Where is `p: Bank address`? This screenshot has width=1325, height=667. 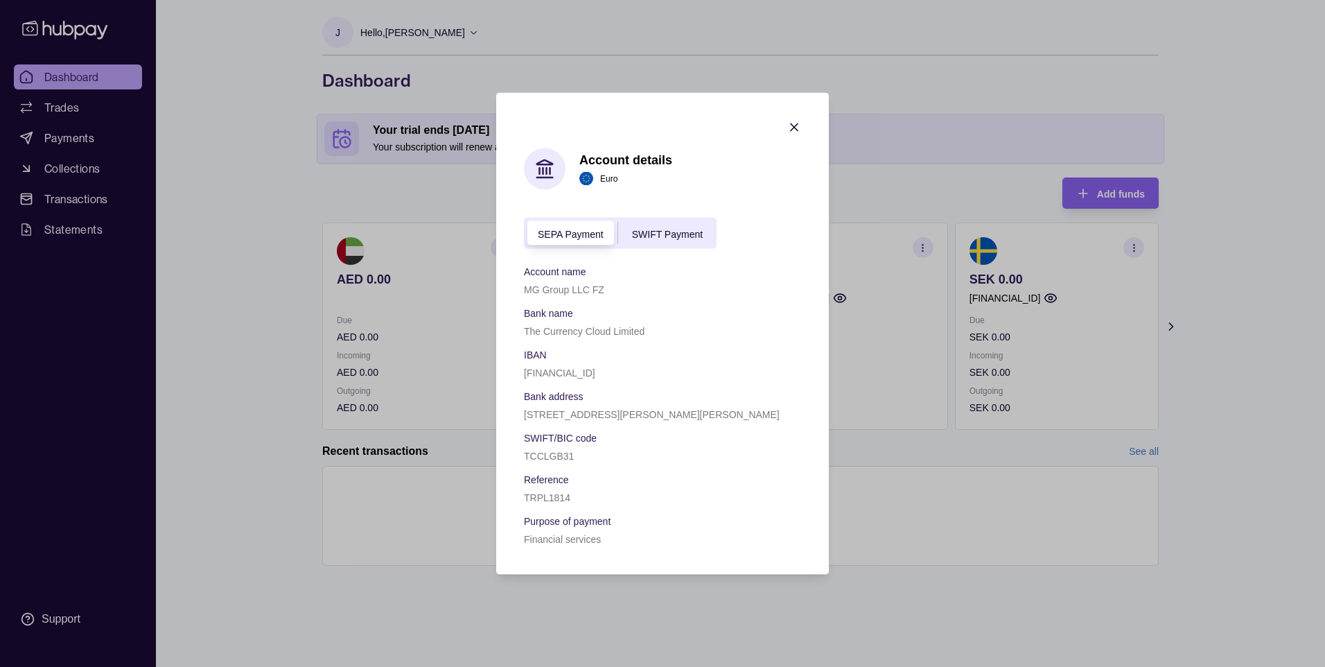
p: Bank address is located at coordinates (554, 397).